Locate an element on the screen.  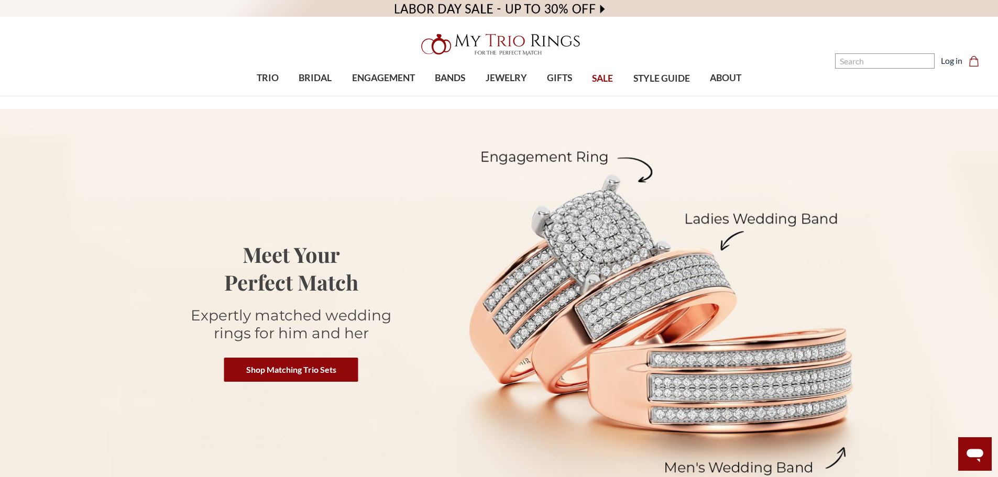
span: ENGAGEMENT is located at coordinates (384, 78).